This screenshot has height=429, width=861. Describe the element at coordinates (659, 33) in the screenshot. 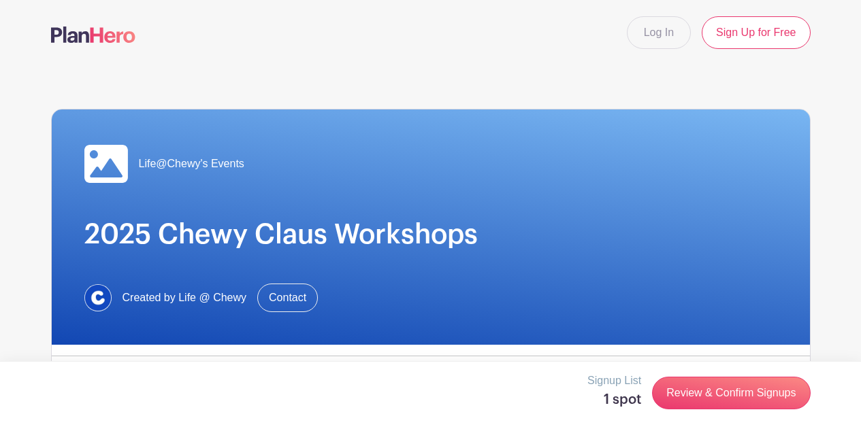

I see `a: Log In` at that location.